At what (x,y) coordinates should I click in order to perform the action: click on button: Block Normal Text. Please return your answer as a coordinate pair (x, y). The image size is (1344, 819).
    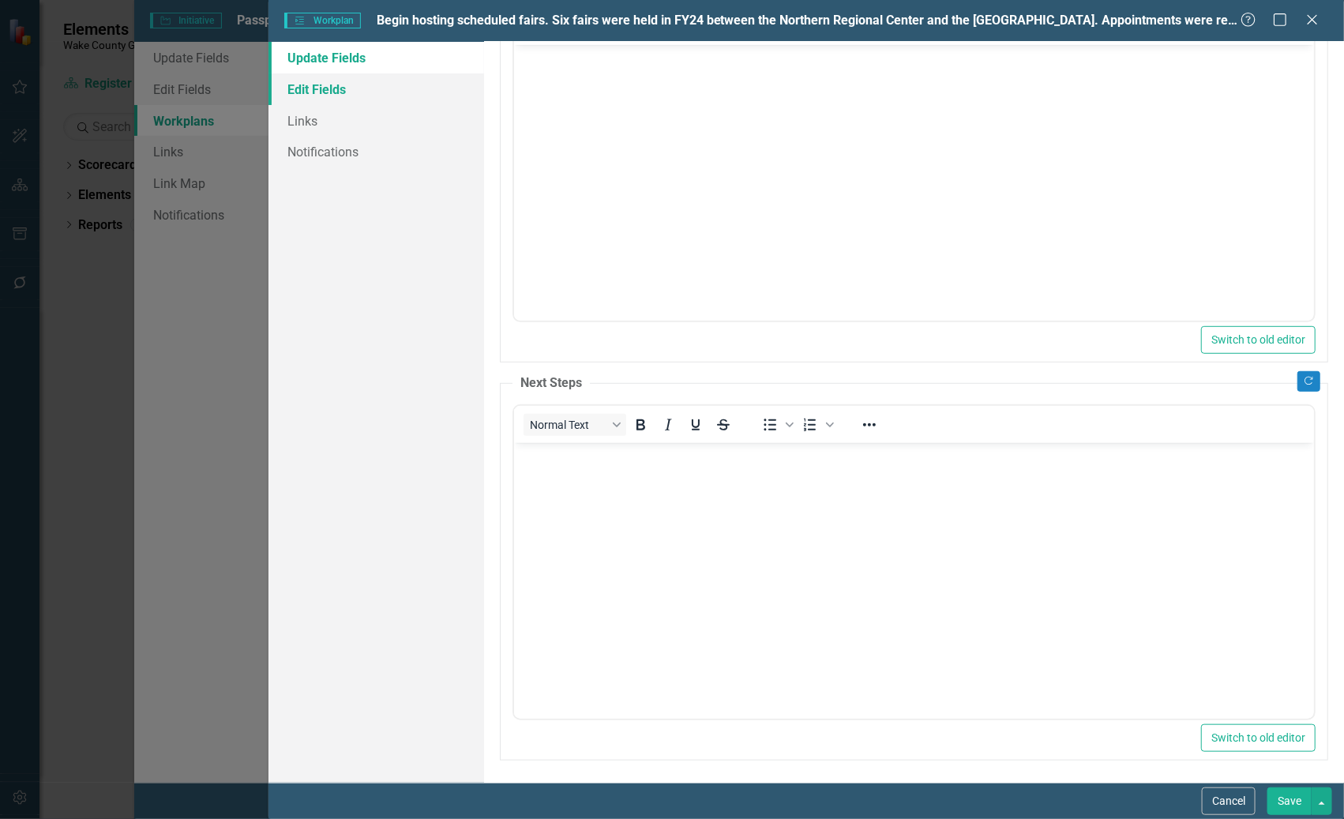
    Looking at the image, I should click on (575, 425).